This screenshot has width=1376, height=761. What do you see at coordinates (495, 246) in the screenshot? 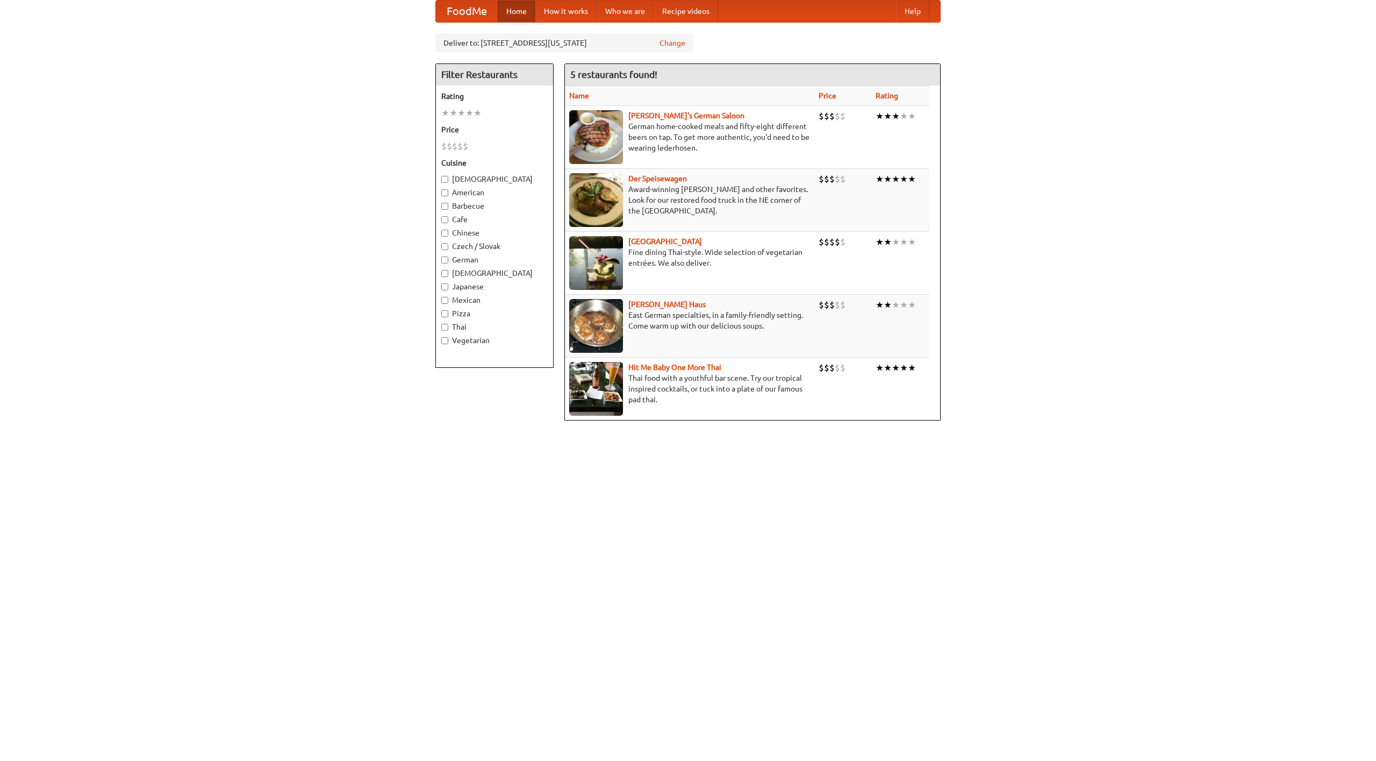
I see `label: Czech / Slovak` at bounding box center [495, 246].